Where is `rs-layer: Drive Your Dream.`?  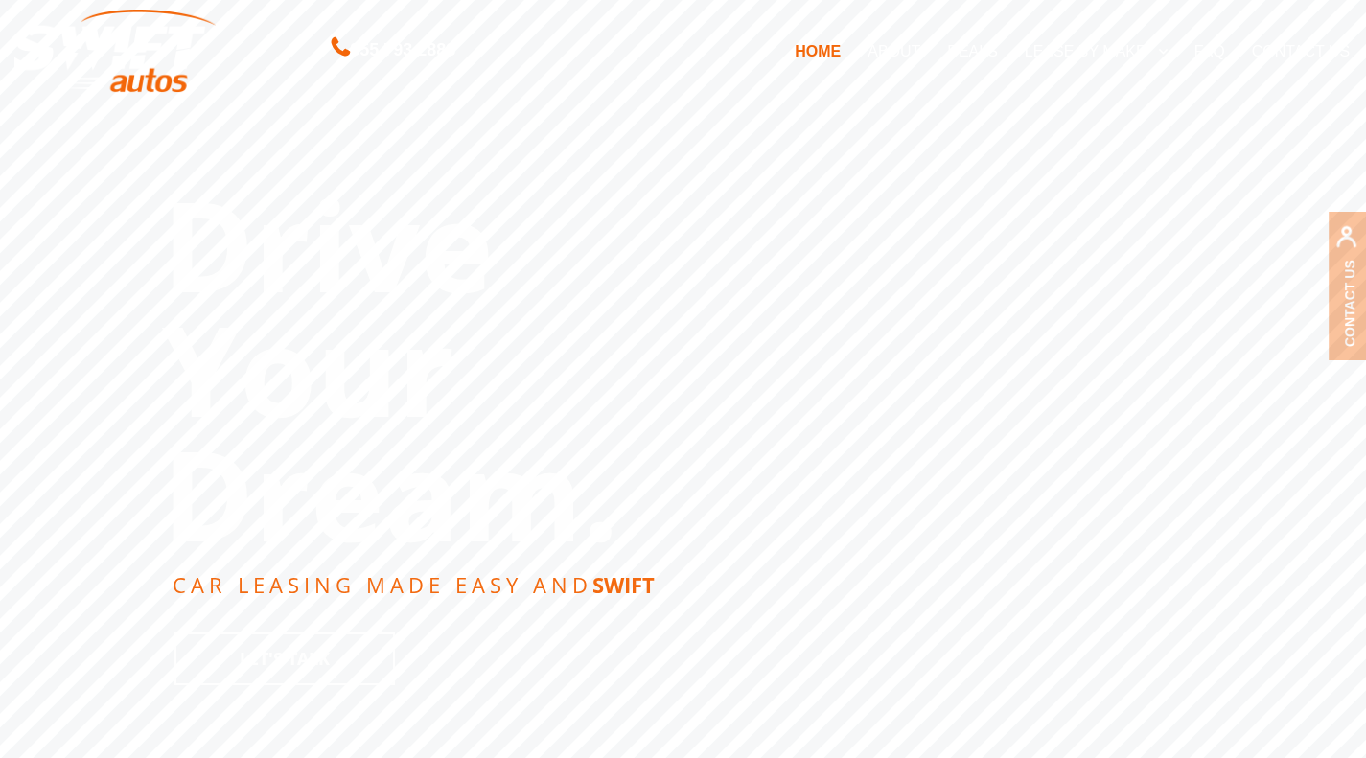
rs-layer: Drive Your Dream. is located at coordinates (390, 369).